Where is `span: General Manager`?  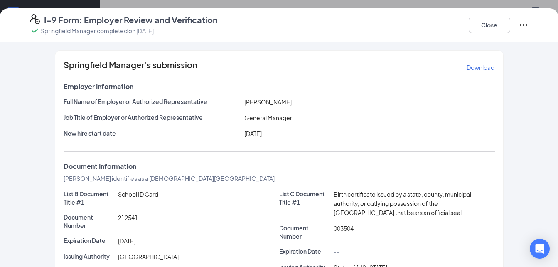
span: General Manager is located at coordinates (268, 118).